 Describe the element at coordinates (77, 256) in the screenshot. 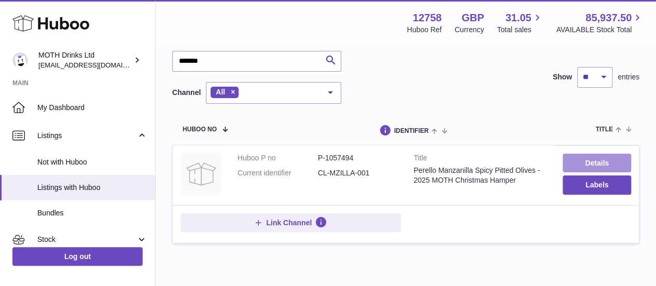

I see `a: Log out` at that location.